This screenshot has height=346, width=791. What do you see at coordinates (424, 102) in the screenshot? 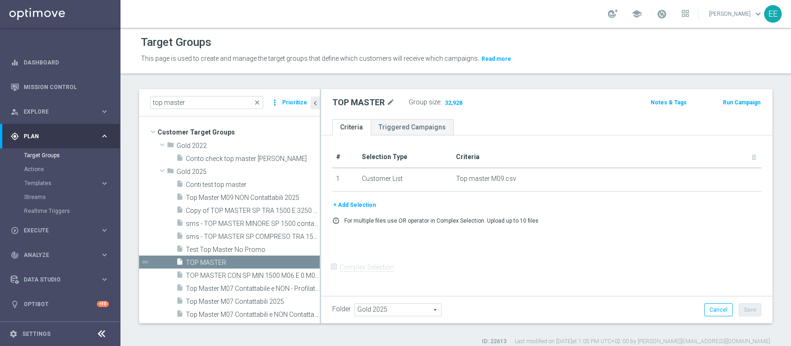
I see `label: Group size` at bounding box center [424, 102].